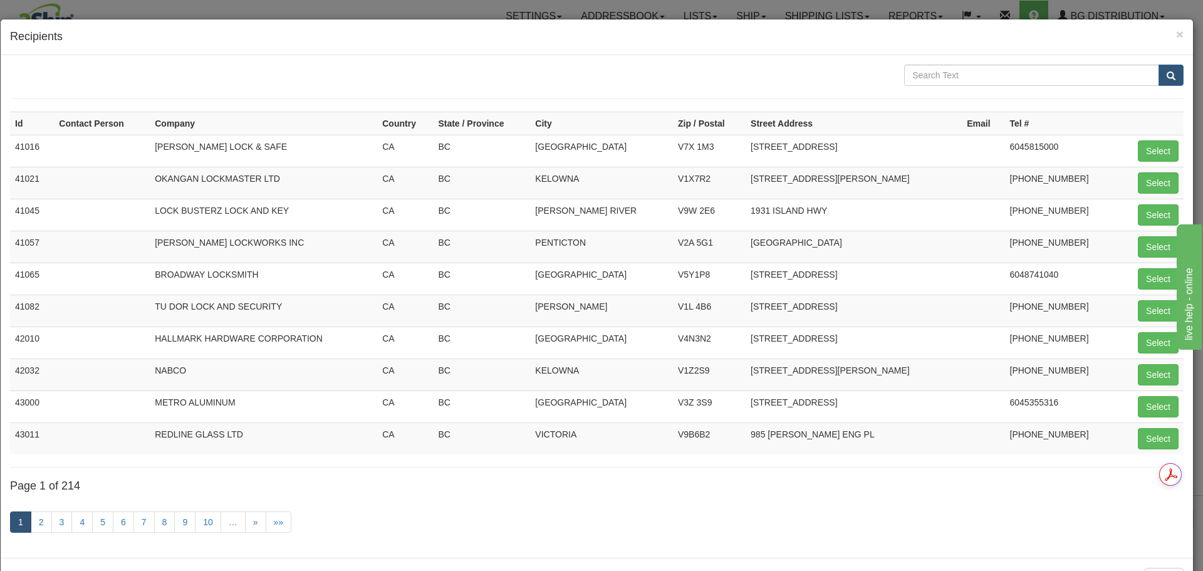  I want to click on td: PENTICTON, so click(602, 246).